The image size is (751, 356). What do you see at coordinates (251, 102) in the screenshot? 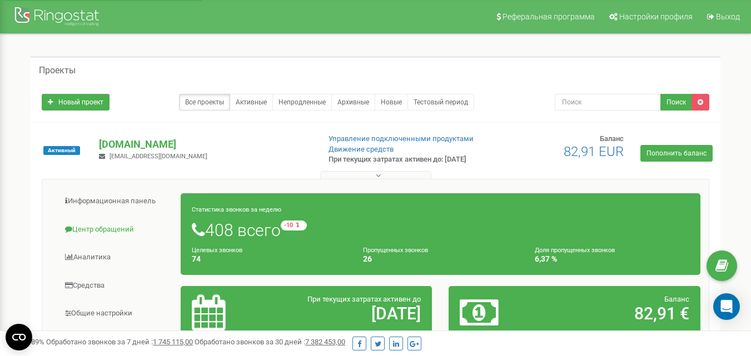
I see `a: Активные` at bounding box center [251, 102].